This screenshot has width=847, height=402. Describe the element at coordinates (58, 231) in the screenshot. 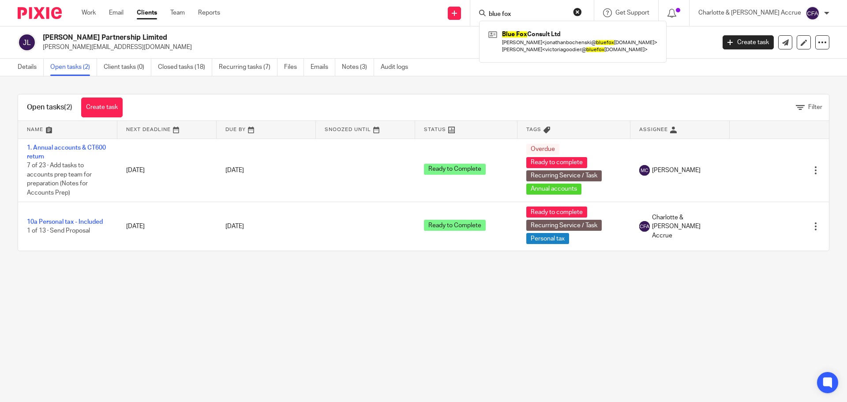

I see `span: 1 of 13 · Send Proposal` at that location.